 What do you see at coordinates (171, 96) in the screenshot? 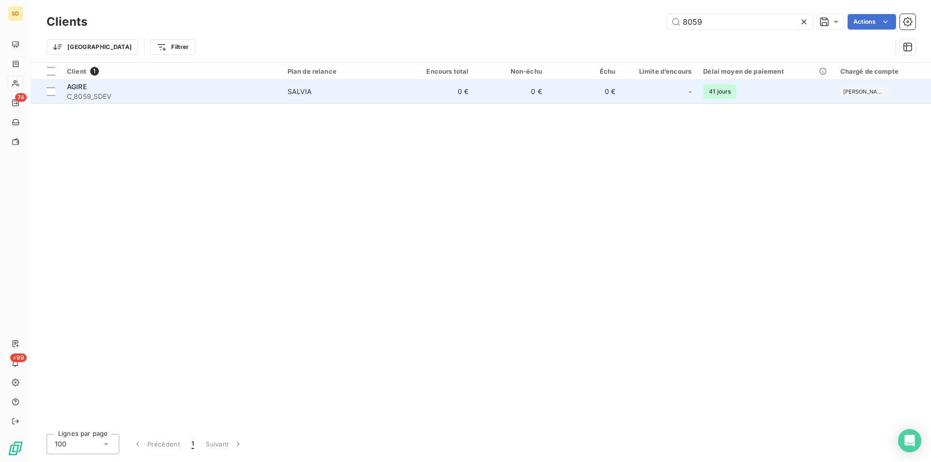
I see `span: C_8059_SDEV` at bounding box center [171, 96].